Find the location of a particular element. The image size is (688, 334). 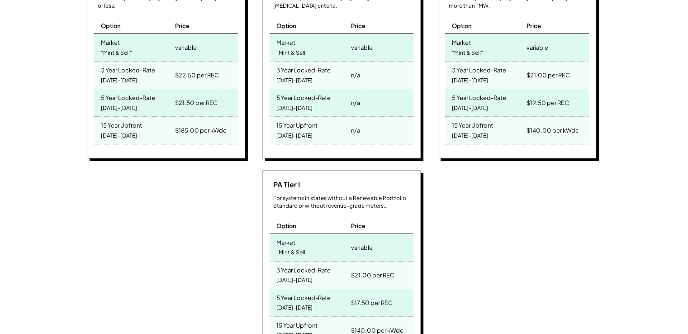

div: $19.50 per REC is located at coordinates (547, 103).